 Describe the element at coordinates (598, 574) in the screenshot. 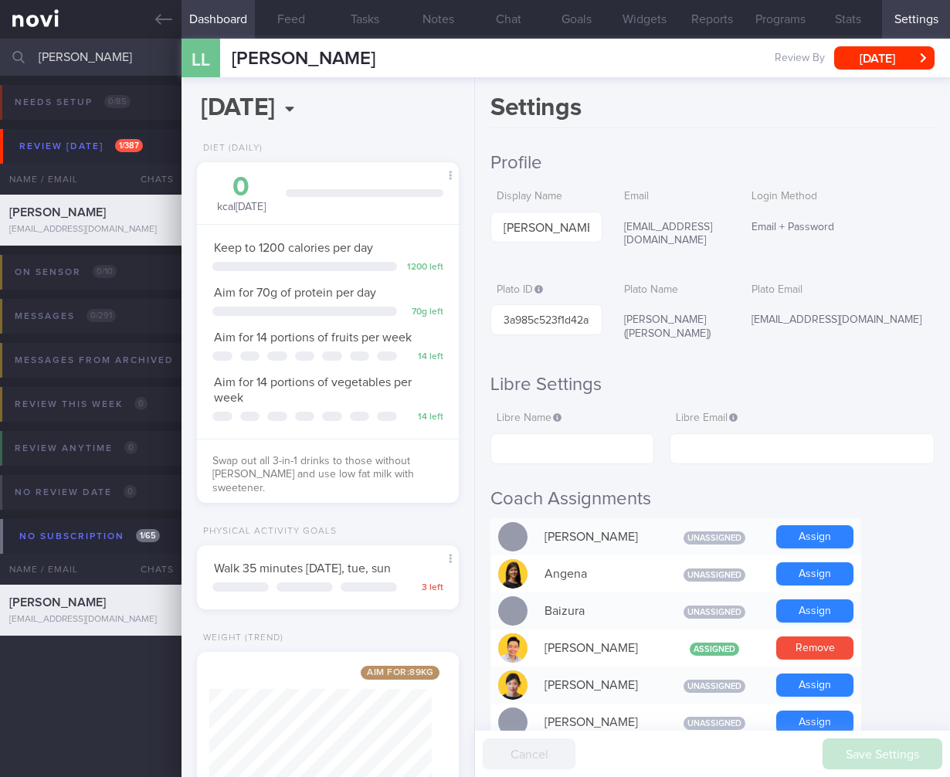

I see `div: Angena` at that location.